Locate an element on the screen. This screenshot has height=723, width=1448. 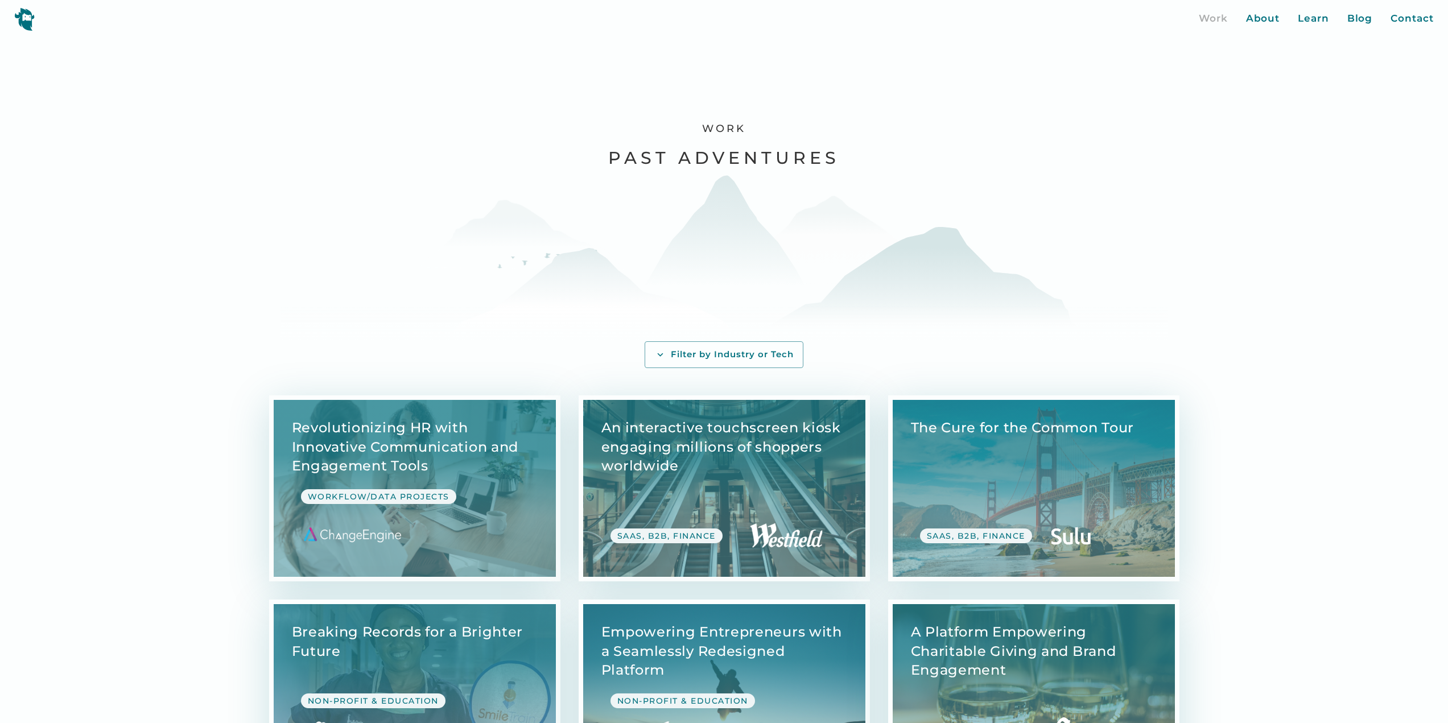
img: yeti logo icon is located at coordinates (24, 19).